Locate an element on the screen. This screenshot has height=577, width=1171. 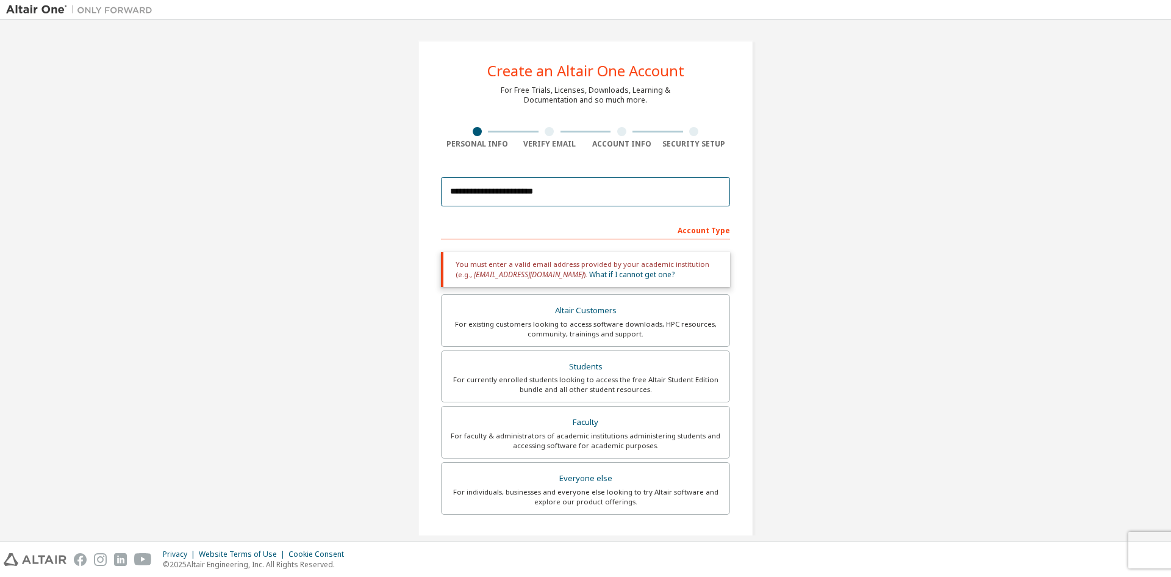
div: Account Info is located at coordinates (622, 144).